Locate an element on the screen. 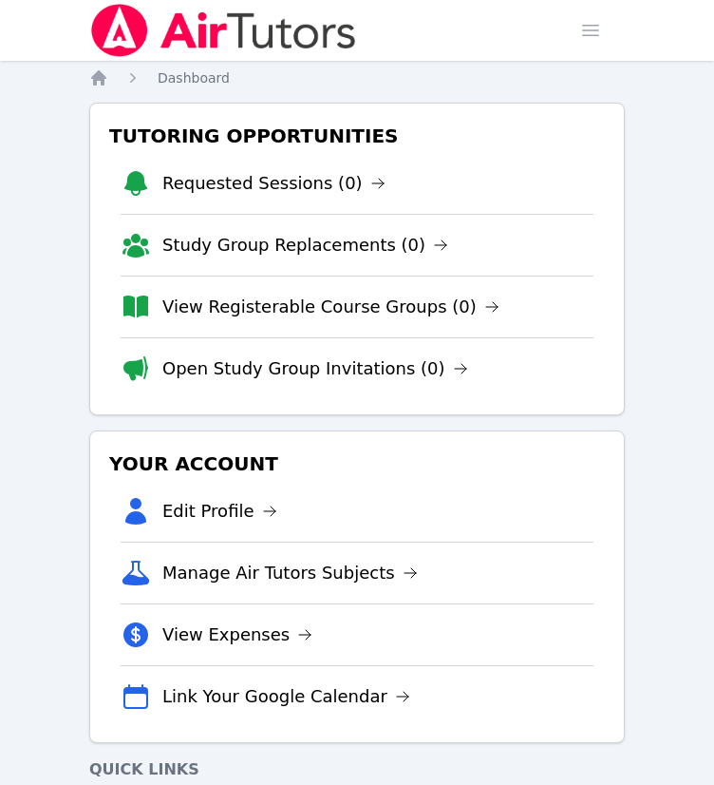 The height and width of the screenshot is (785, 714). a: Study Group Replacements (0) is located at coordinates (305, 245).